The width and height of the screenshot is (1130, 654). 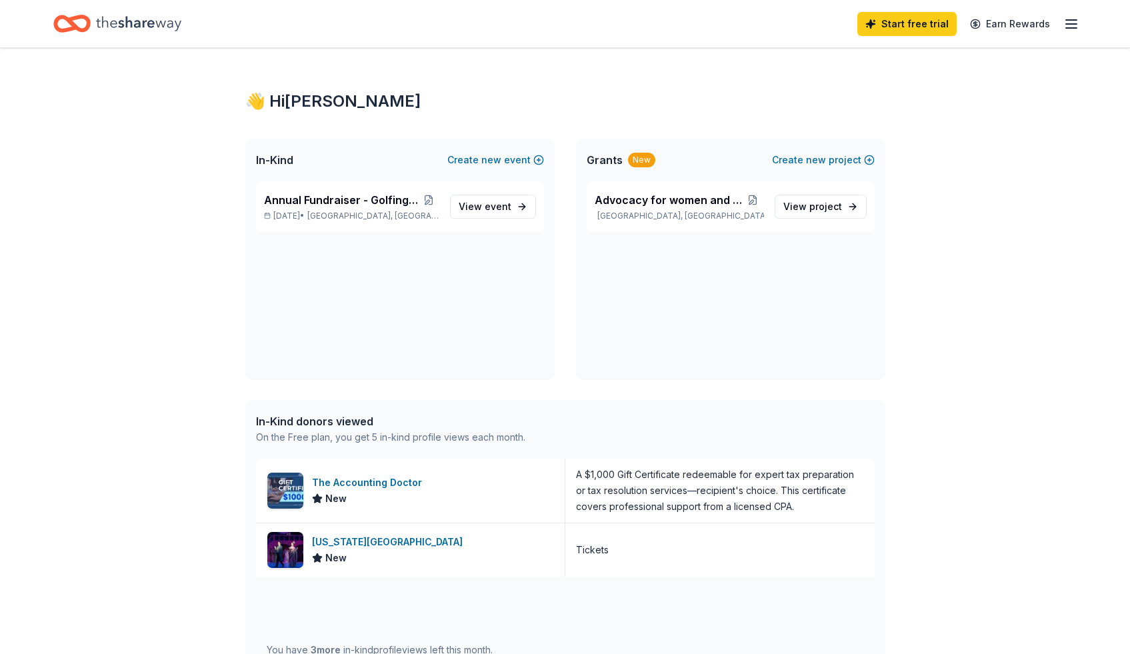 What do you see at coordinates (826, 206) in the screenshot?
I see `span: project` at bounding box center [826, 206].